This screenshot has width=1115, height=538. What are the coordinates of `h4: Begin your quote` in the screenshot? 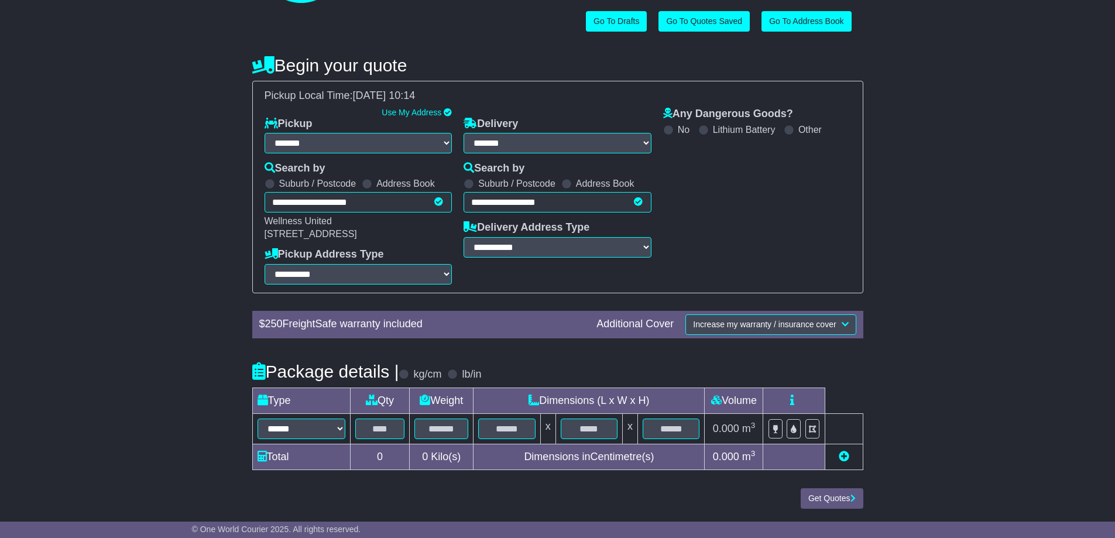 It's located at (558, 65).